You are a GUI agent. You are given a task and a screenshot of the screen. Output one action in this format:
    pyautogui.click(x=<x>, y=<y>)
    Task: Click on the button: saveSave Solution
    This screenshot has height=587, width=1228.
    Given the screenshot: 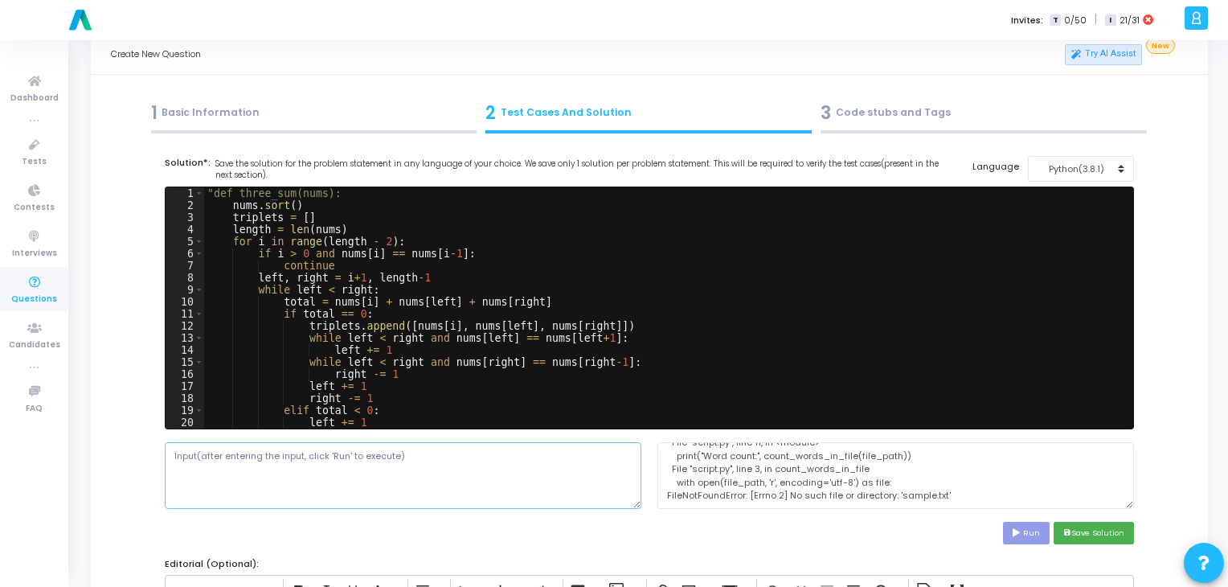 What is the action you would take?
    pyautogui.click(x=1094, y=532)
    